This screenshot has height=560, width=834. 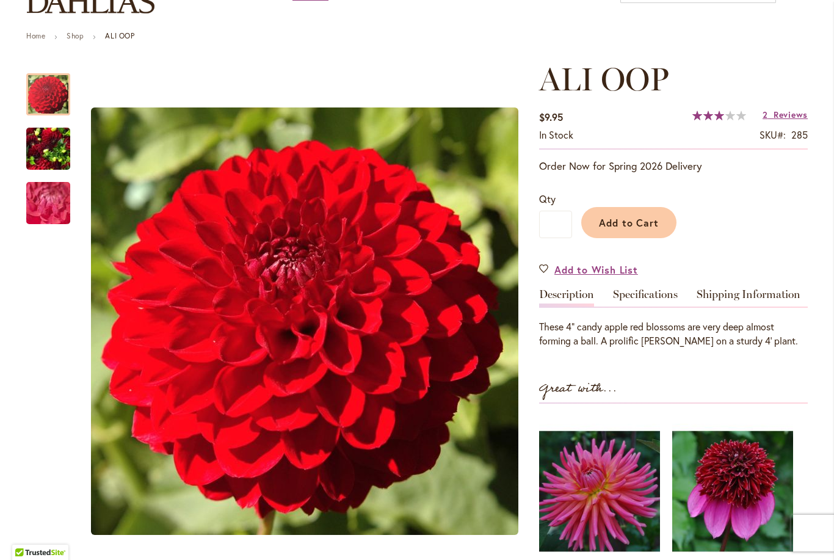 I want to click on div: Availability, so click(x=556, y=135).